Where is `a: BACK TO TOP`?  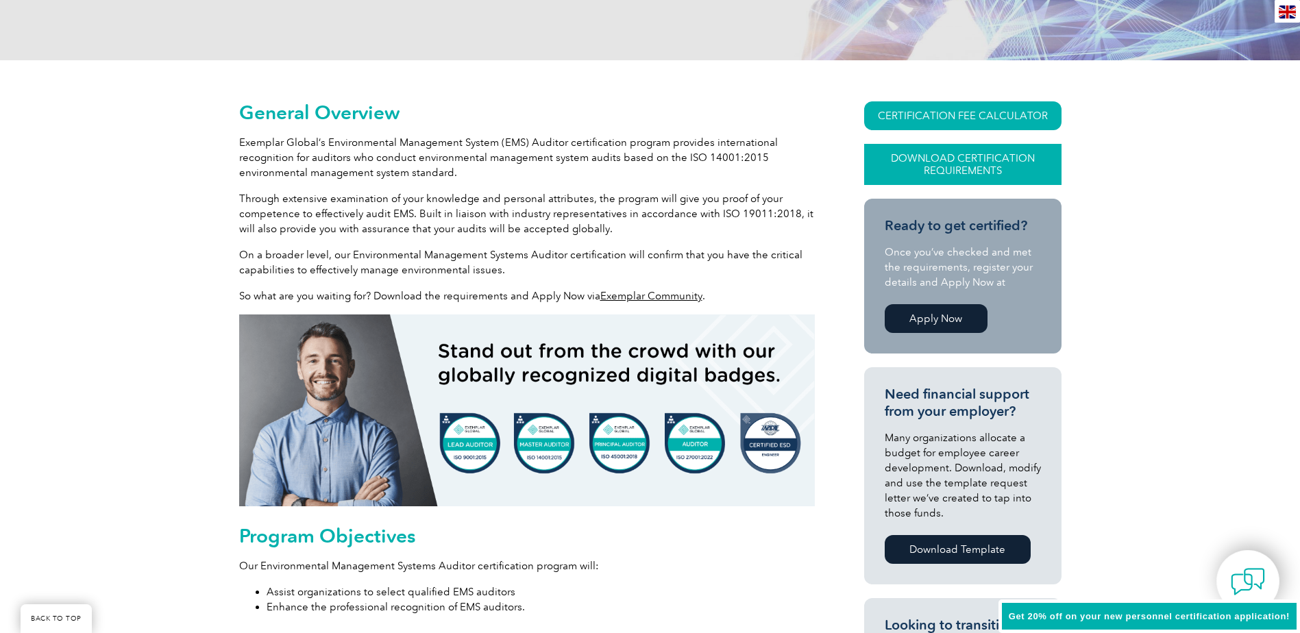
a: BACK TO TOP is located at coordinates (56, 619).